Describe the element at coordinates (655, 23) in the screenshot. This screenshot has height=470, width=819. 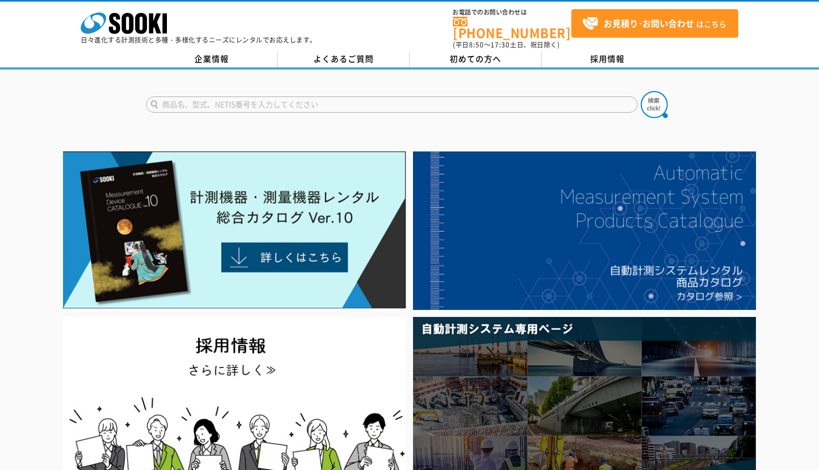
I see `a: お見積り･お問い合わせはこちら` at that location.